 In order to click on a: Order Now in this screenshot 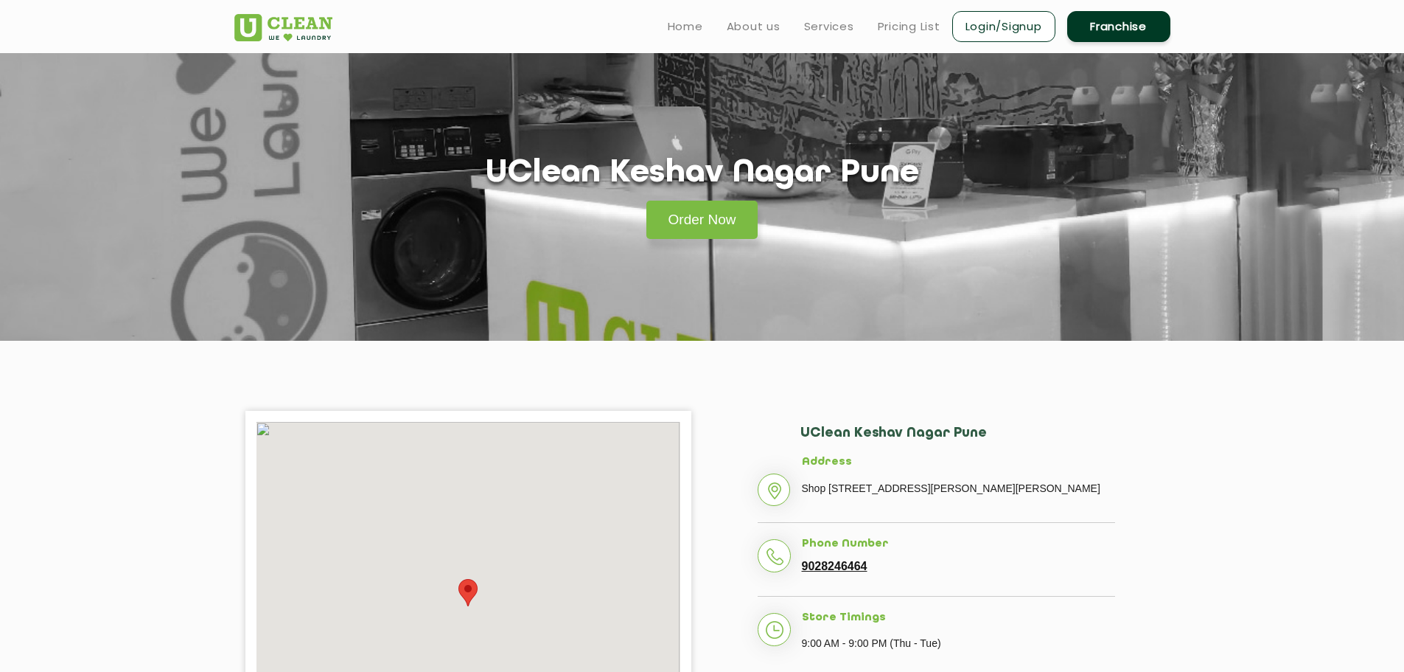, I will do `click(703, 220)`.